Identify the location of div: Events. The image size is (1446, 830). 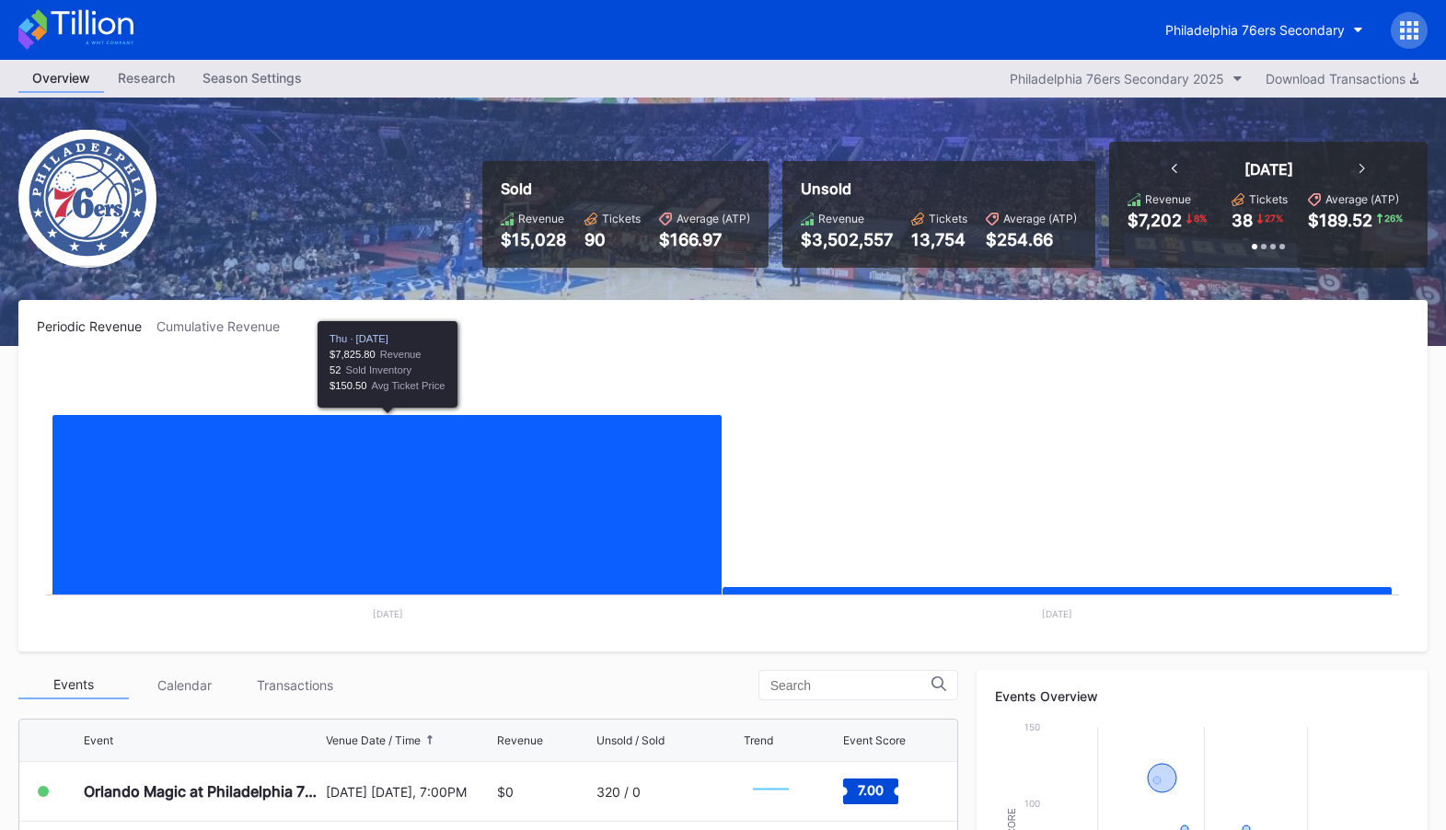
(74, 685).